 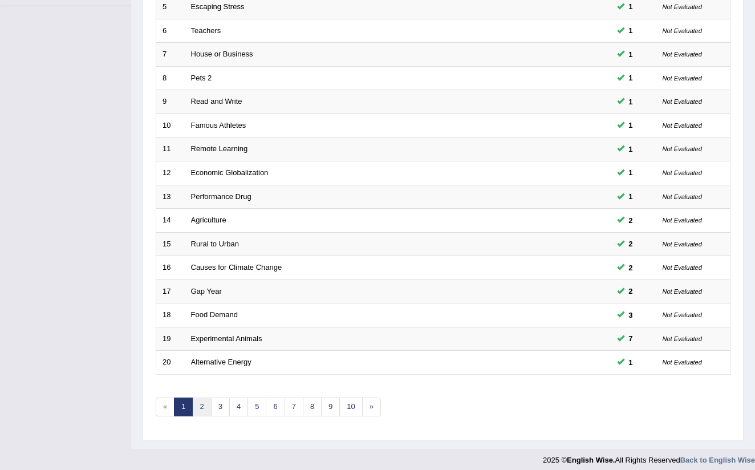 What do you see at coordinates (351, 407) in the screenshot?
I see `a: 10` at bounding box center [351, 407].